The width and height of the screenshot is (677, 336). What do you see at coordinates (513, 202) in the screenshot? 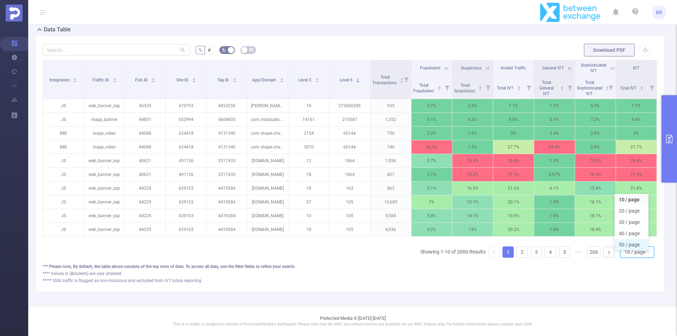
I see `p: 20.1%` at bounding box center [513, 202].